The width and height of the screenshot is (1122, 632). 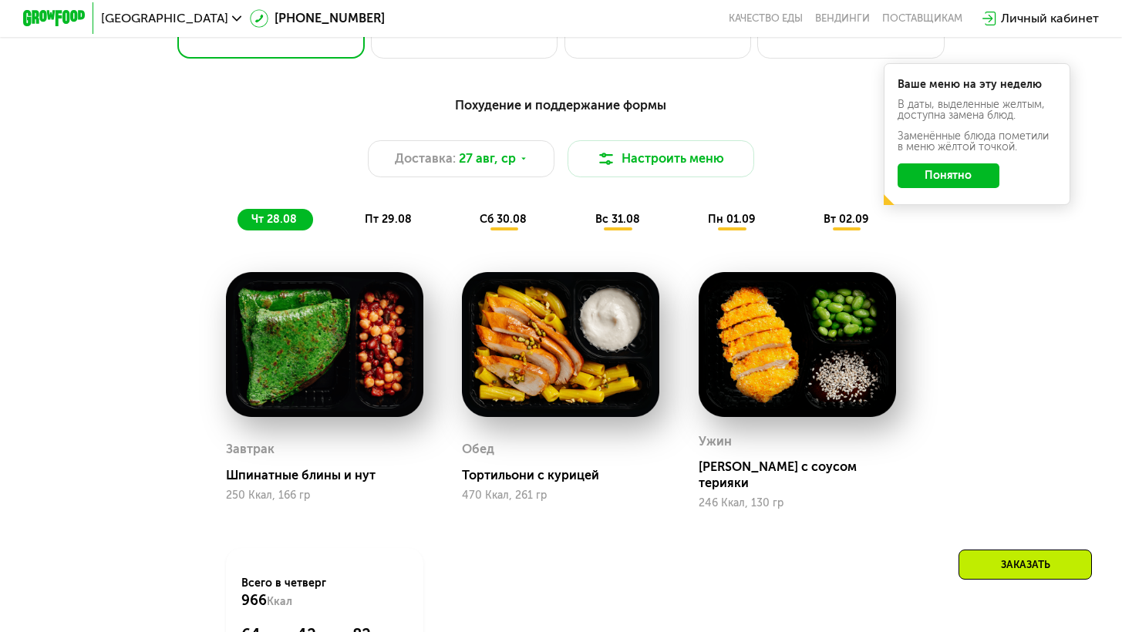 I want to click on div: 246 Ккал, 130 гр, so click(x=797, y=503).